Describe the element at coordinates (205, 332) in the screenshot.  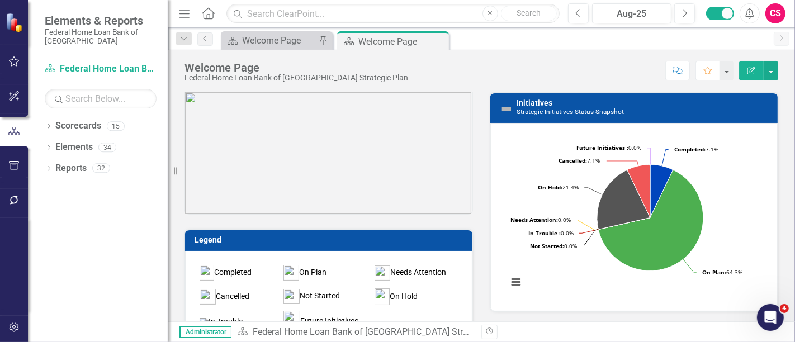
I see `span: Administrator` at that location.